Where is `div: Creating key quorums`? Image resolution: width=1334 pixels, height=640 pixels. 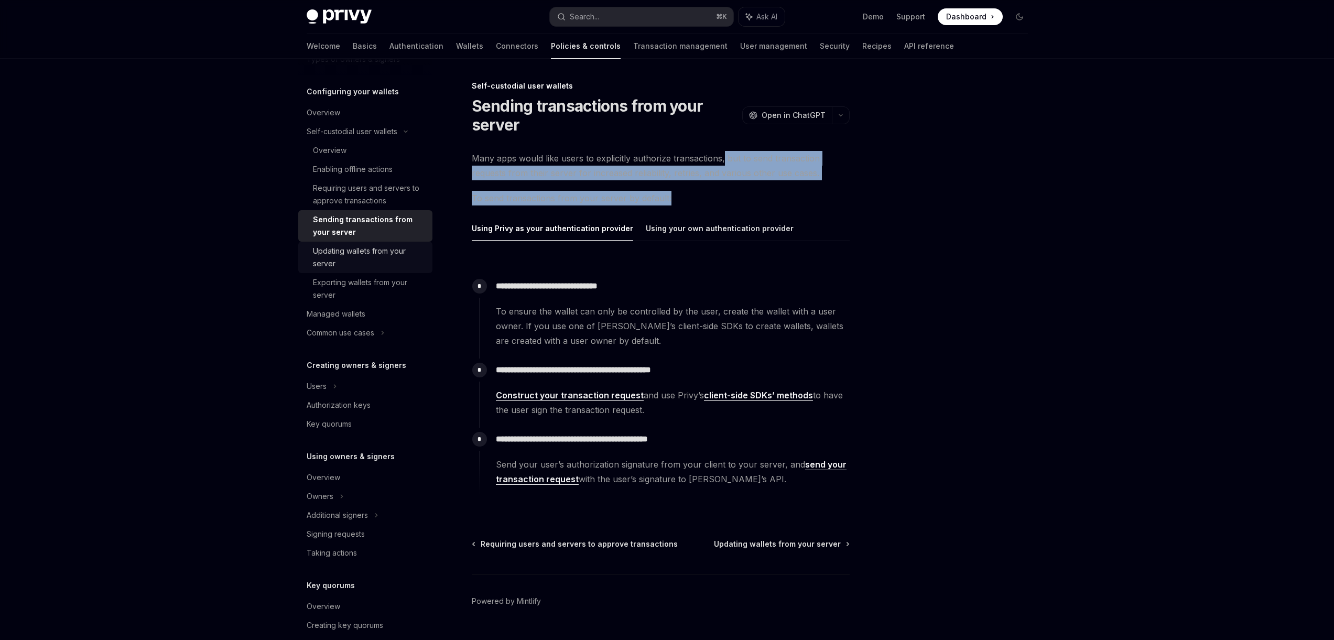
div: Creating key quorums is located at coordinates (345, 625).